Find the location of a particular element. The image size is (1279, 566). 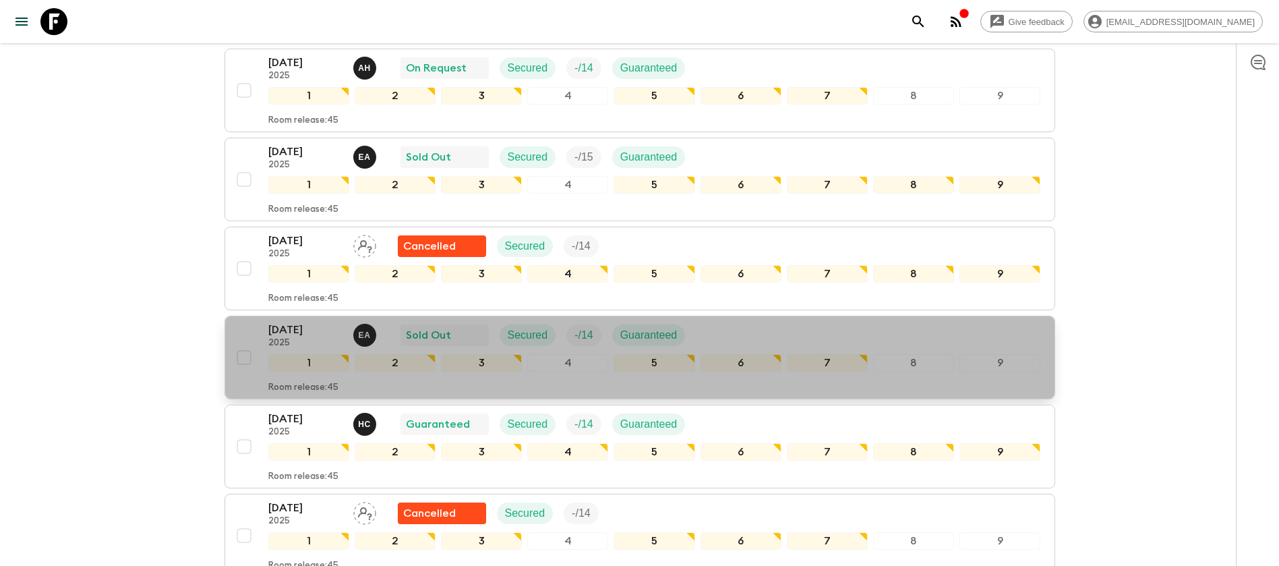

span: Assign pack leader is located at coordinates (365, 244).